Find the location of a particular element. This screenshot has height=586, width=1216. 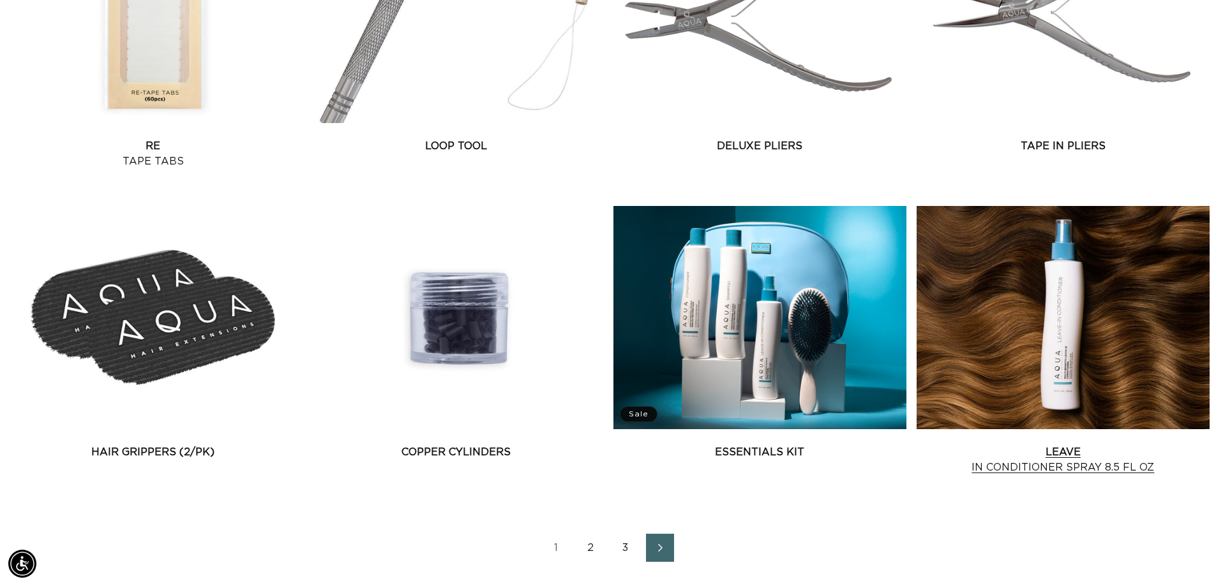

div: Accessibility Menu is located at coordinates (22, 564).